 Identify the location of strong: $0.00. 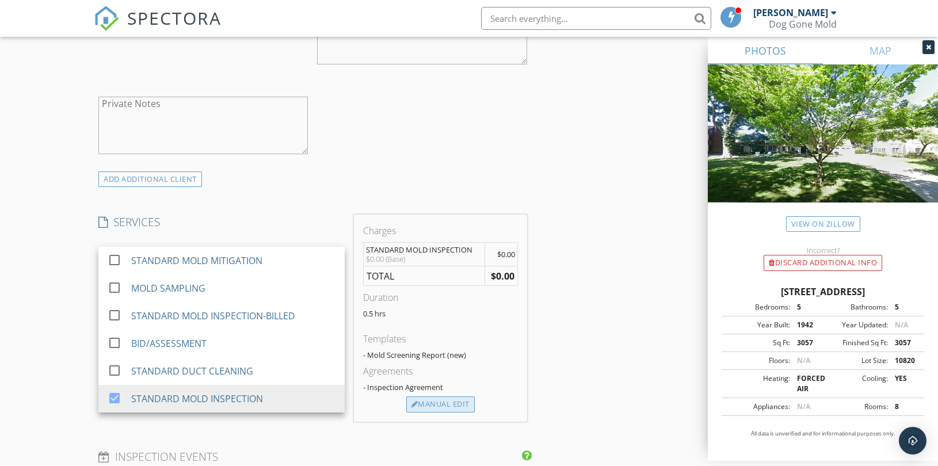
(502, 276).